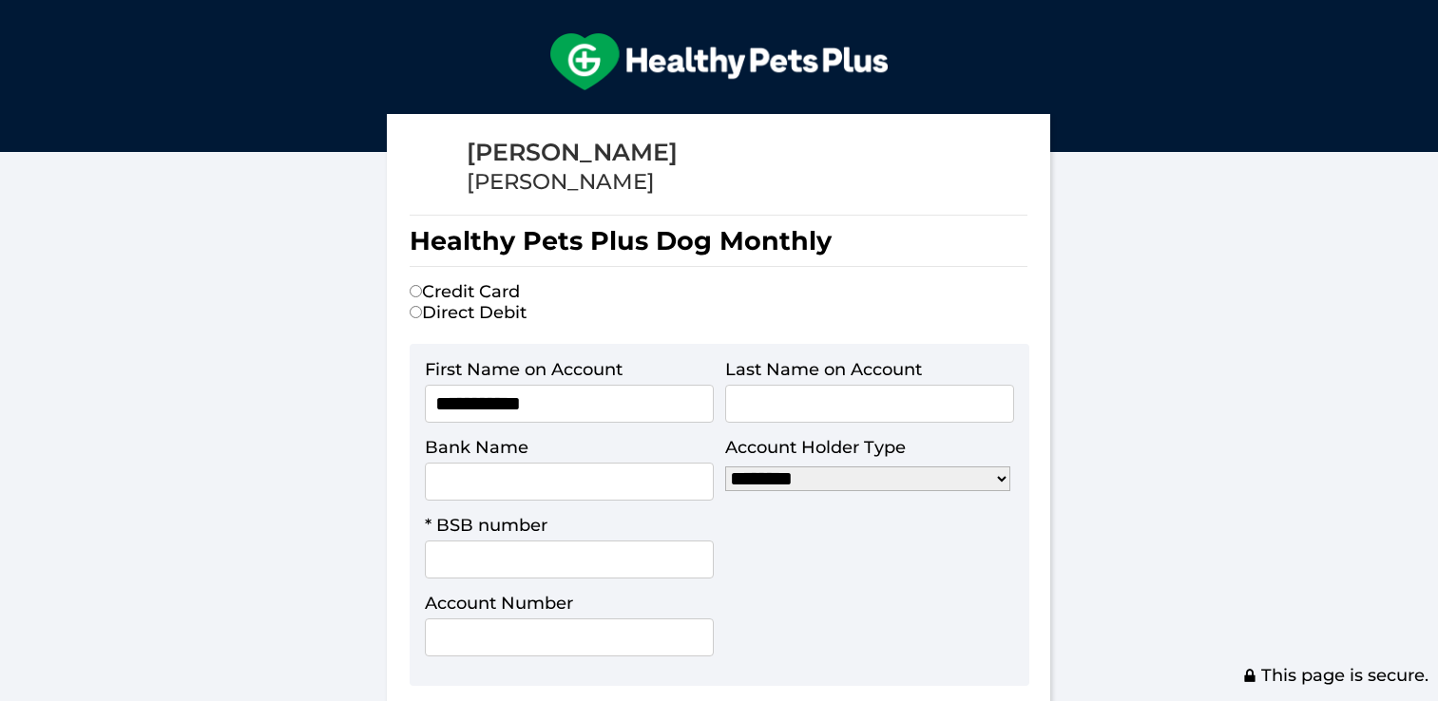 The width and height of the screenshot is (1438, 701). I want to click on label: Bank Name, so click(476, 448).